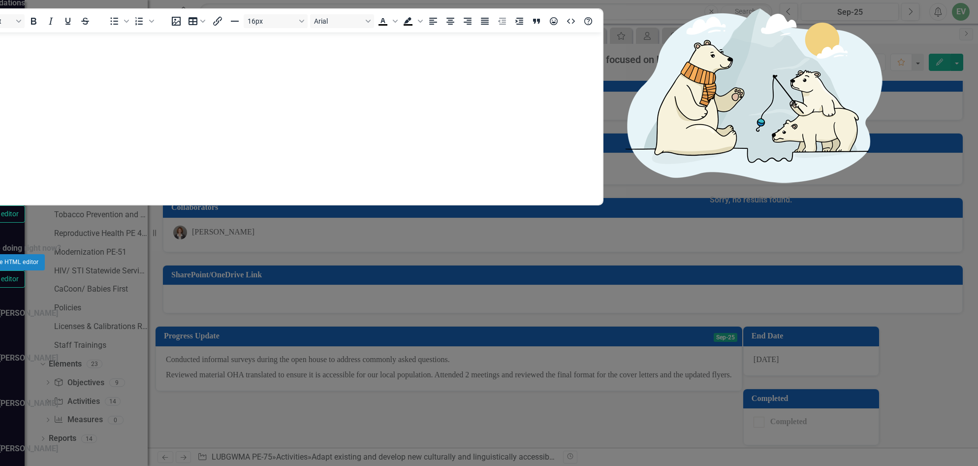  Describe the element at coordinates (338, 21) in the screenshot. I see `span: Arial` at that location.